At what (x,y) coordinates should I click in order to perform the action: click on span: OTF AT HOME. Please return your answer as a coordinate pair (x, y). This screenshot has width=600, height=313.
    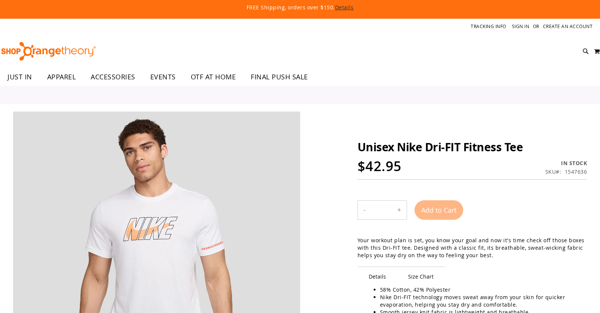
    Looking at the image, I should click on (213, 77).